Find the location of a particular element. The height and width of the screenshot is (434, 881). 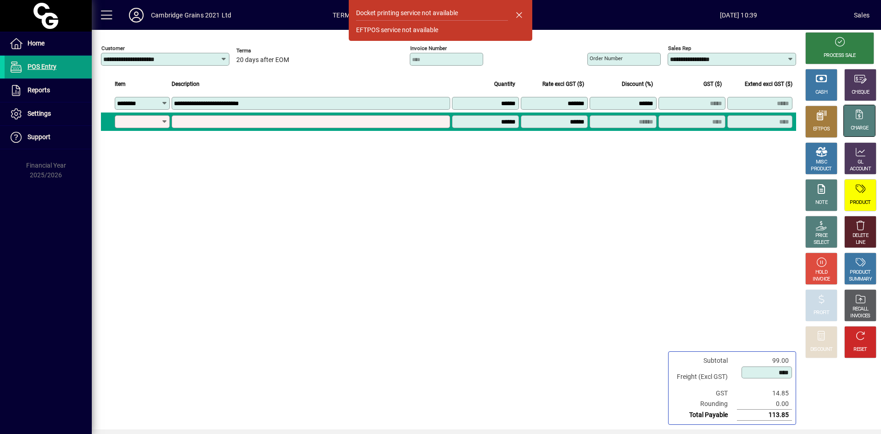

span: Discount (%) is located at coordinates (637, 84).